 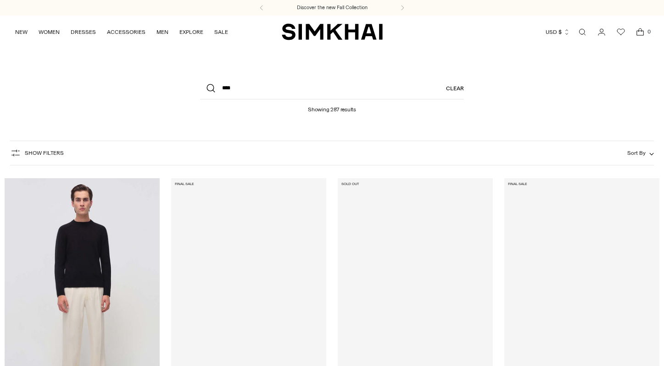 I want to click on a: ACCESSORIES, so click(x=126, y=32).